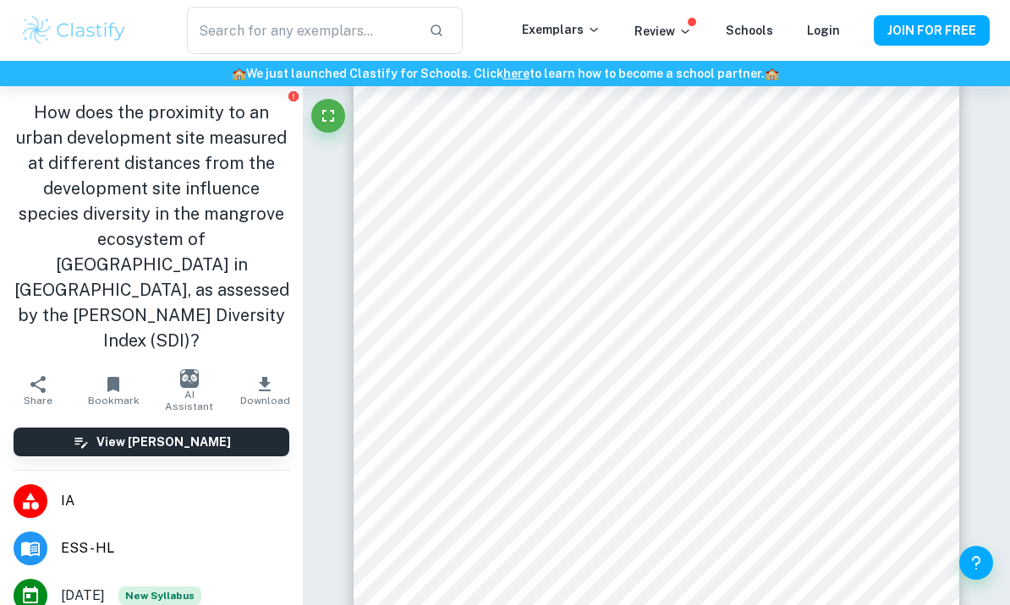  Describe the element at coordinates (931, 30) in the screenshot. I see `a: JOIN FOR FREE` at that location.